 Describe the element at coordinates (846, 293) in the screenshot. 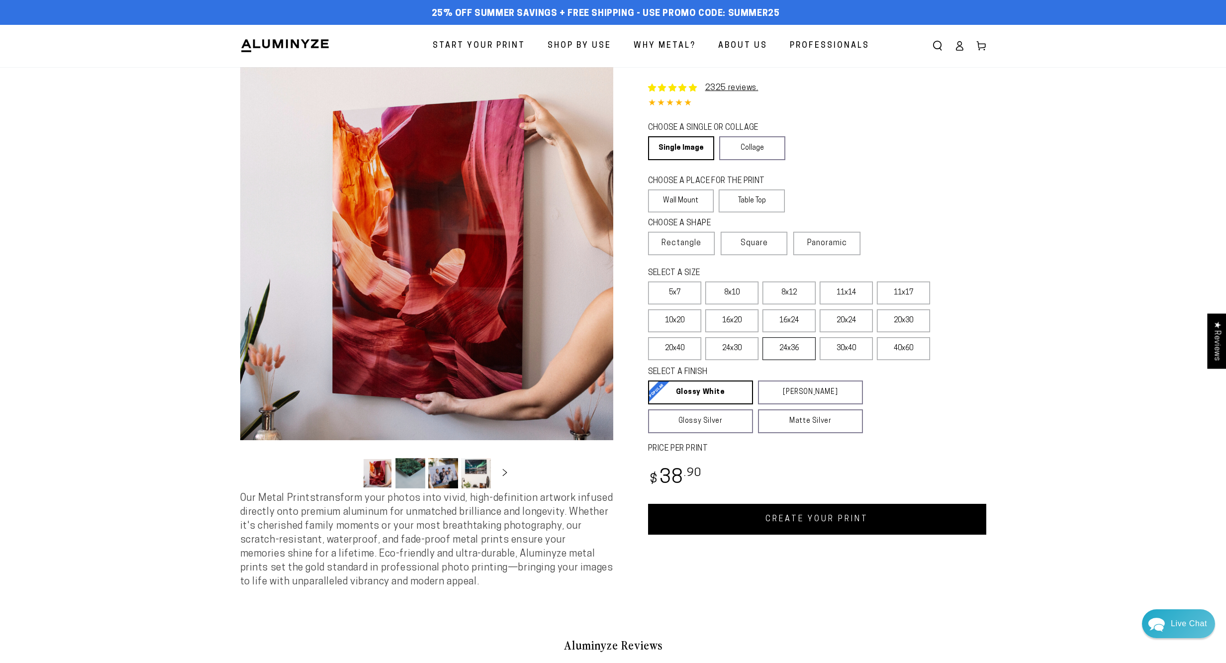

I see `label: 11x14` at that location.